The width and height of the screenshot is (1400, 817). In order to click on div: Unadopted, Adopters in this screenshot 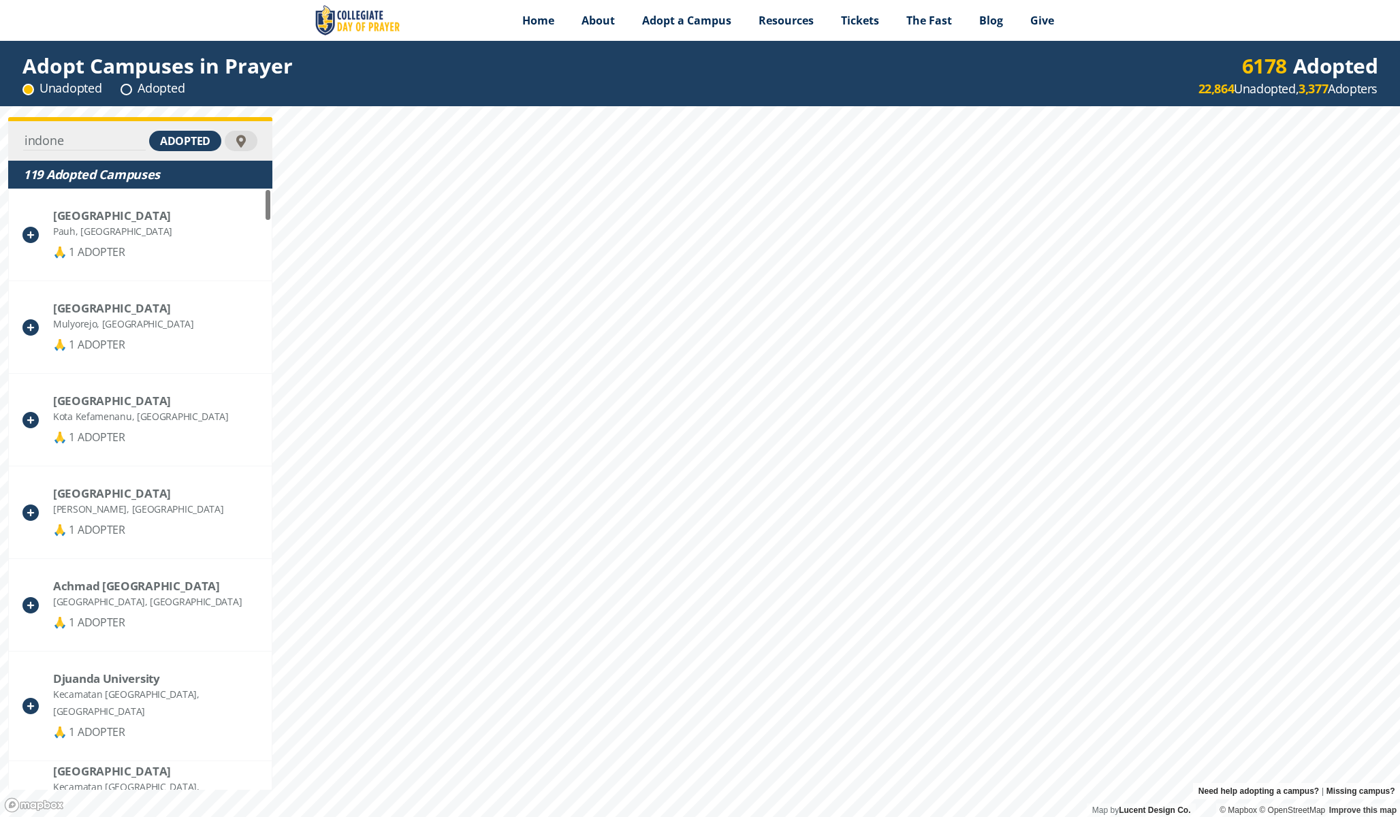, I will do `click(1288, 89)`.